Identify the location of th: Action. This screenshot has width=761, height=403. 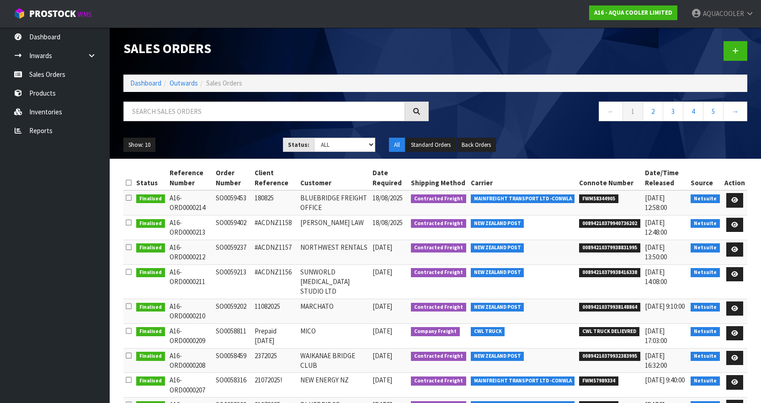
(734, 178).